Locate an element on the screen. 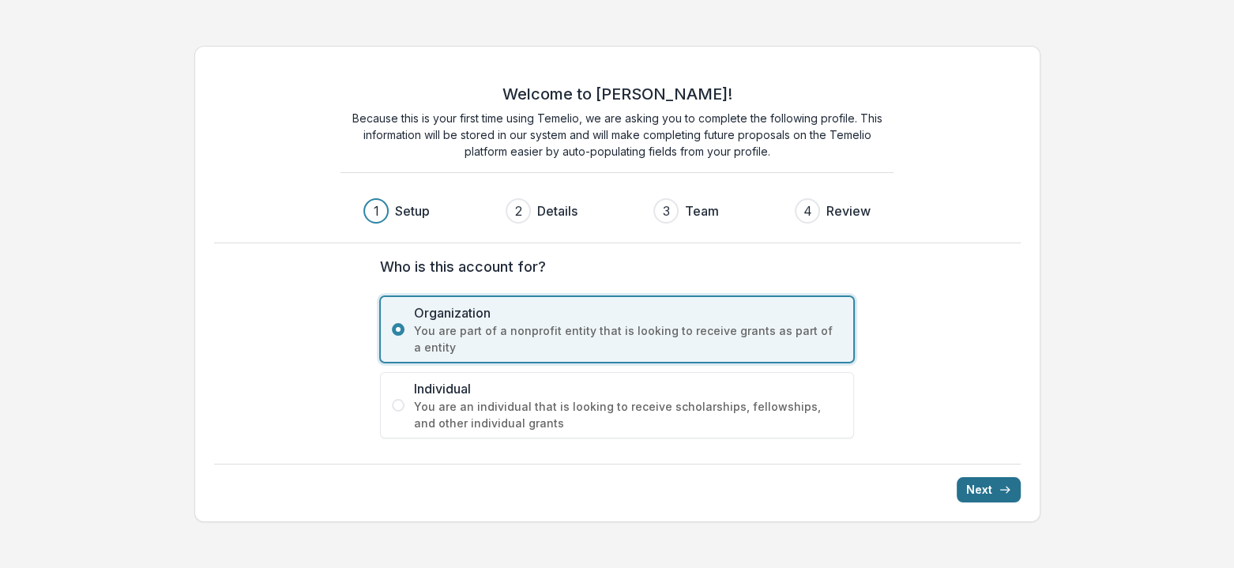  div: 4 is located at coordinates (807, 211).